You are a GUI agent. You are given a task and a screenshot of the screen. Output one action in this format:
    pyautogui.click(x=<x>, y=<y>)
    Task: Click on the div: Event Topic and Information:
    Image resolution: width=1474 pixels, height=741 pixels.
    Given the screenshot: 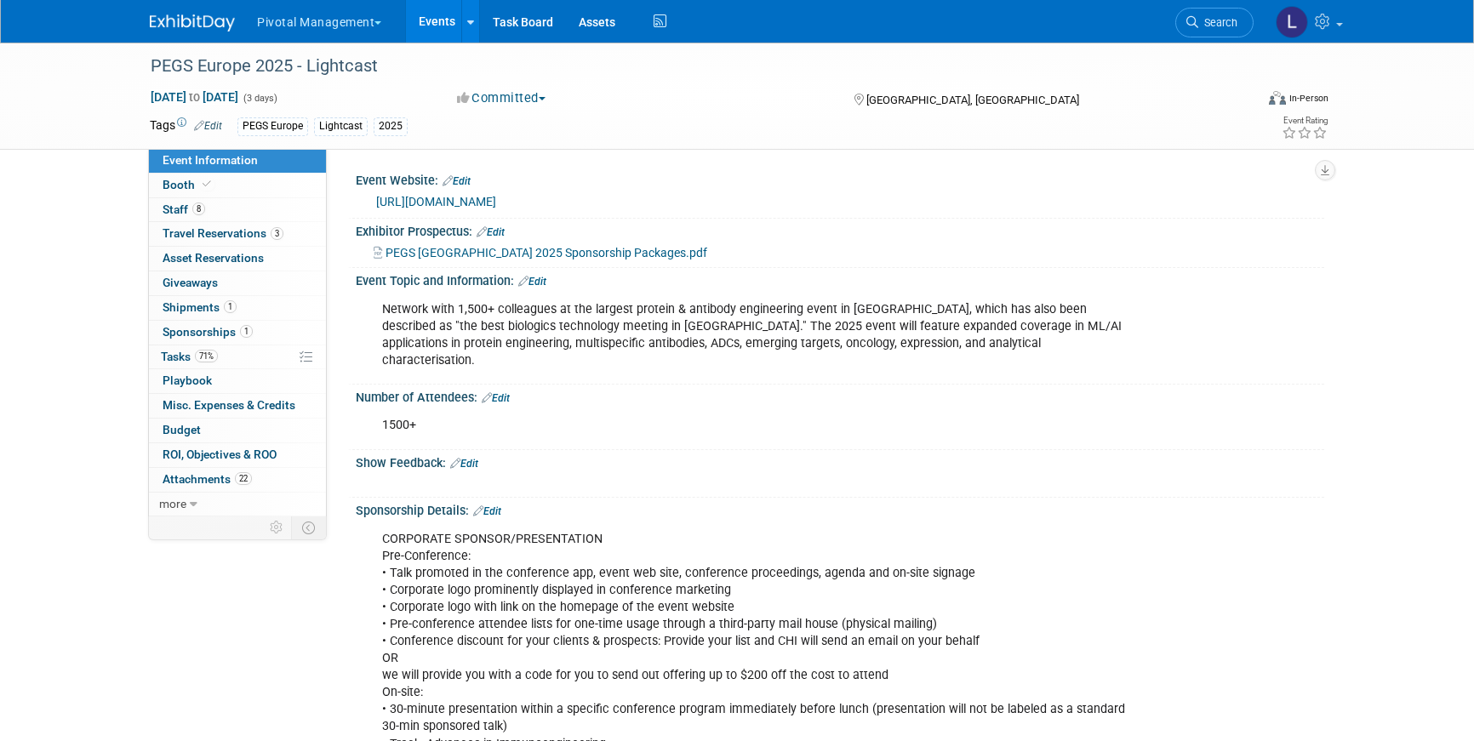 What is the action you would take?
    pyautogui.click(x=840, y=279)
    